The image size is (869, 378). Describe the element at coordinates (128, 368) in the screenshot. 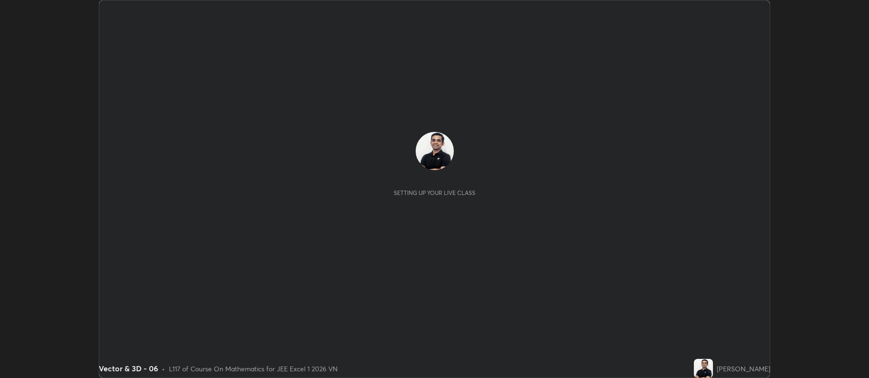

I see `div: Vector & 3D - 06` at that location.